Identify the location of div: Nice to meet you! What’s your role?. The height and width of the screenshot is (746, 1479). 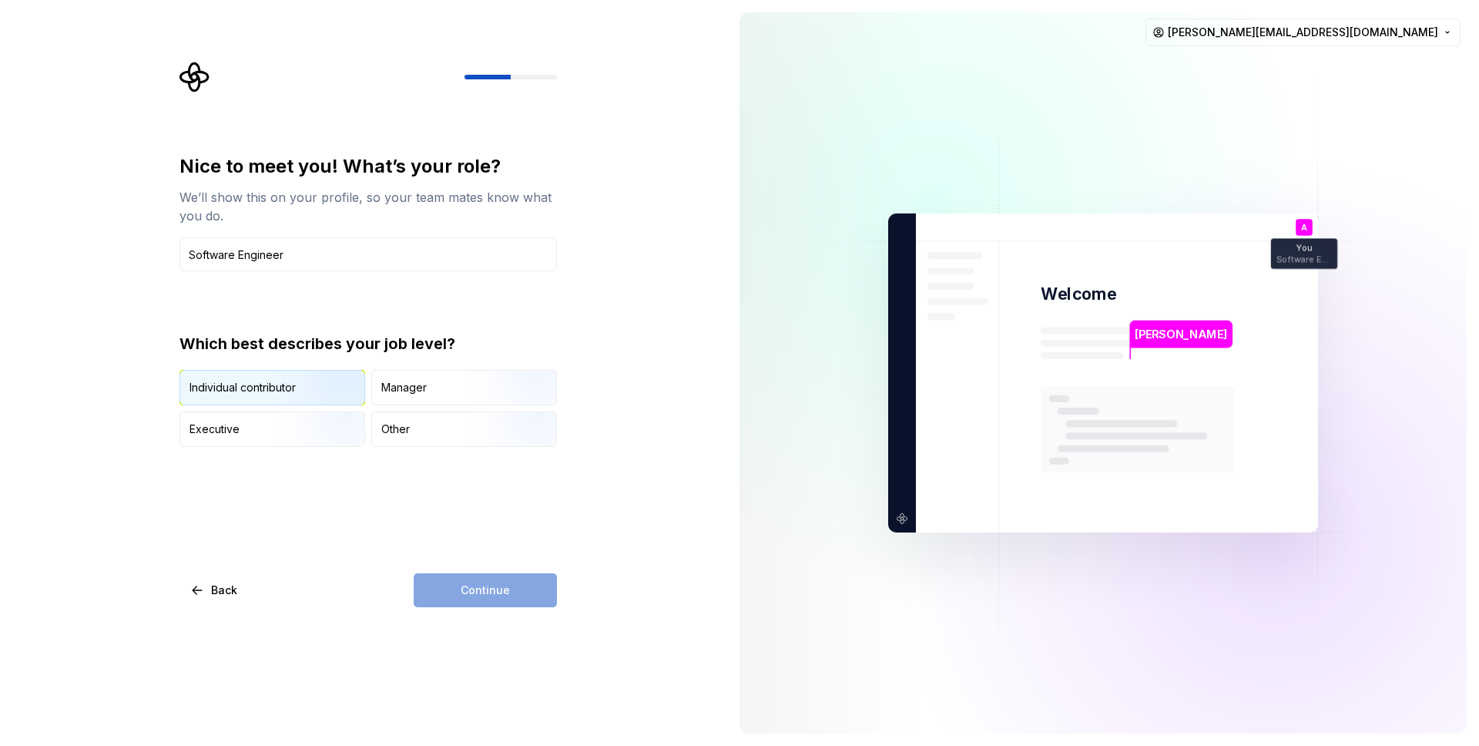
(368, 166).